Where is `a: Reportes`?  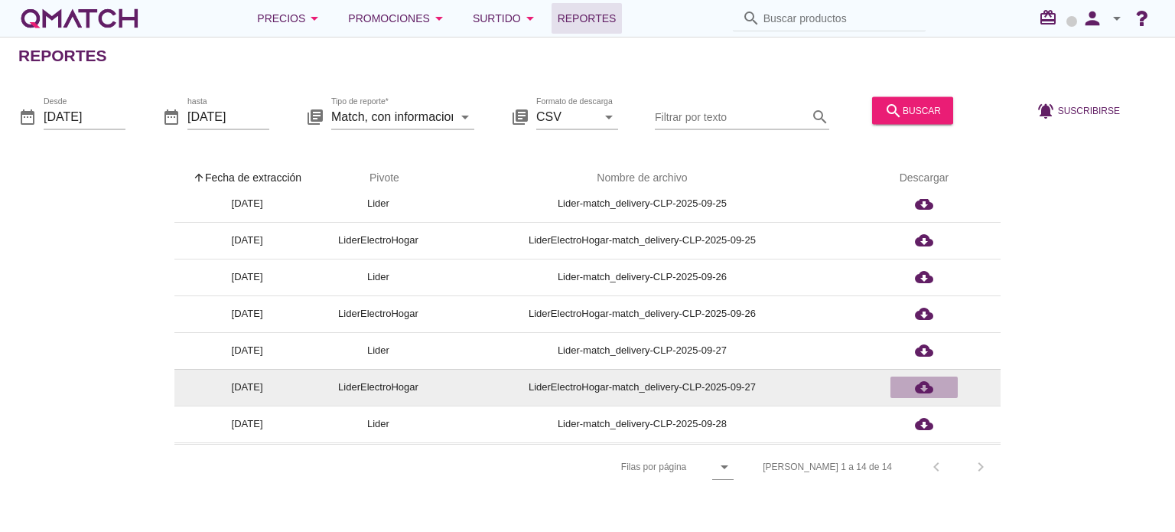 a: Reportes is located at coordinates (587, 18).